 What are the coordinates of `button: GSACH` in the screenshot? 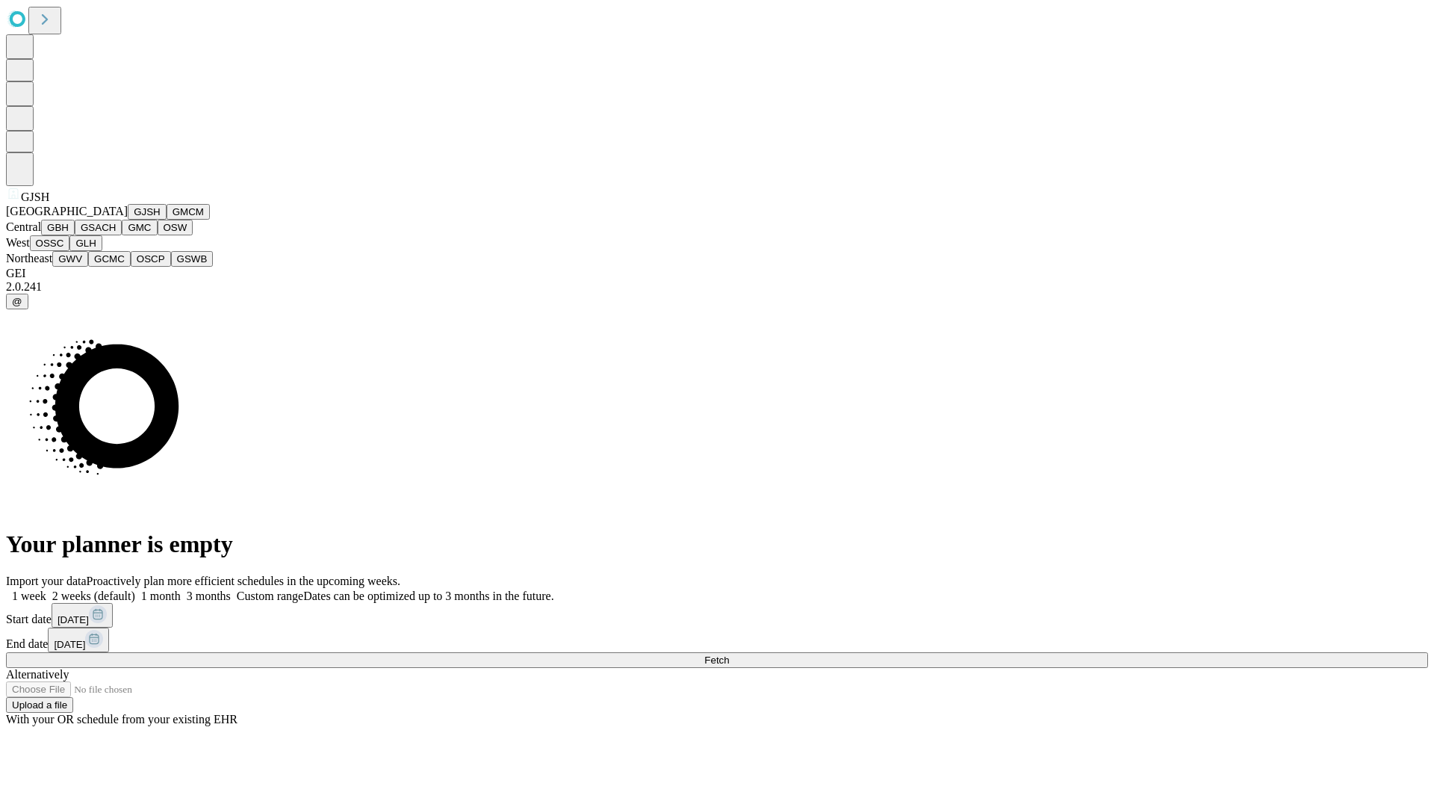 It's located at (98, 227).